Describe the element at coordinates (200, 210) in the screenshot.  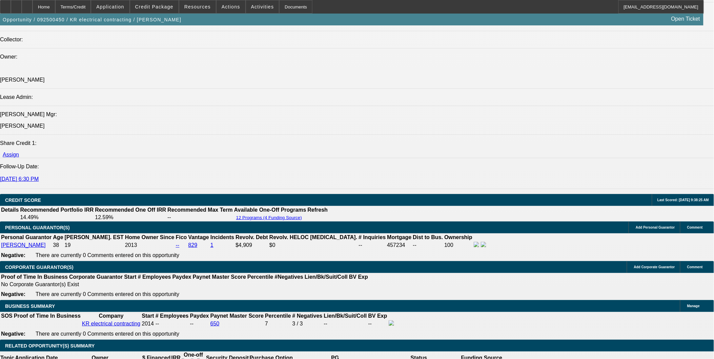
I see `th: Recommended Max Term` at that location.